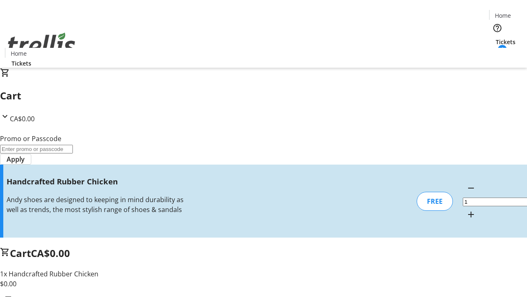  I want to click on button: Increment by one, so click(471, 214).